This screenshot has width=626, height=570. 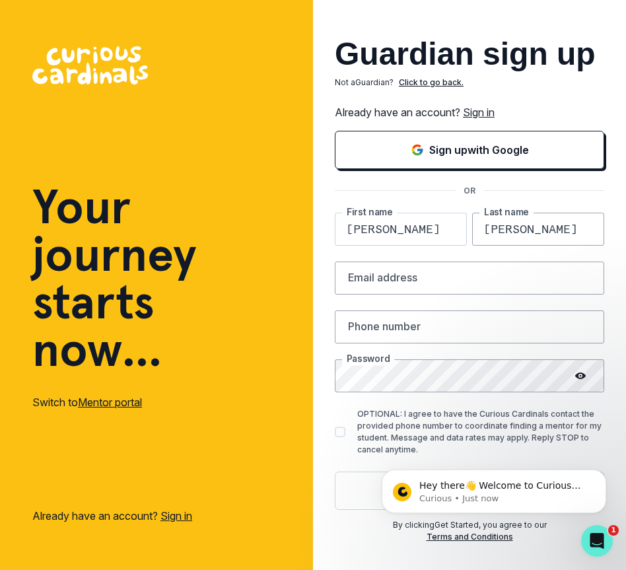 What do you see at coordinates (90, 65) in the screenshot?
I see `img: Curious Cardinals Logo` at bounding box center [90, 65].